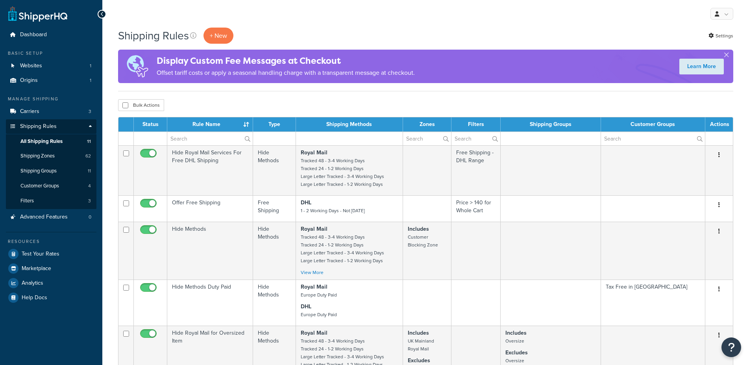 The width and height of the screenshot is (749, 365). I want to click on li: Help Docs, so click(51, 297).